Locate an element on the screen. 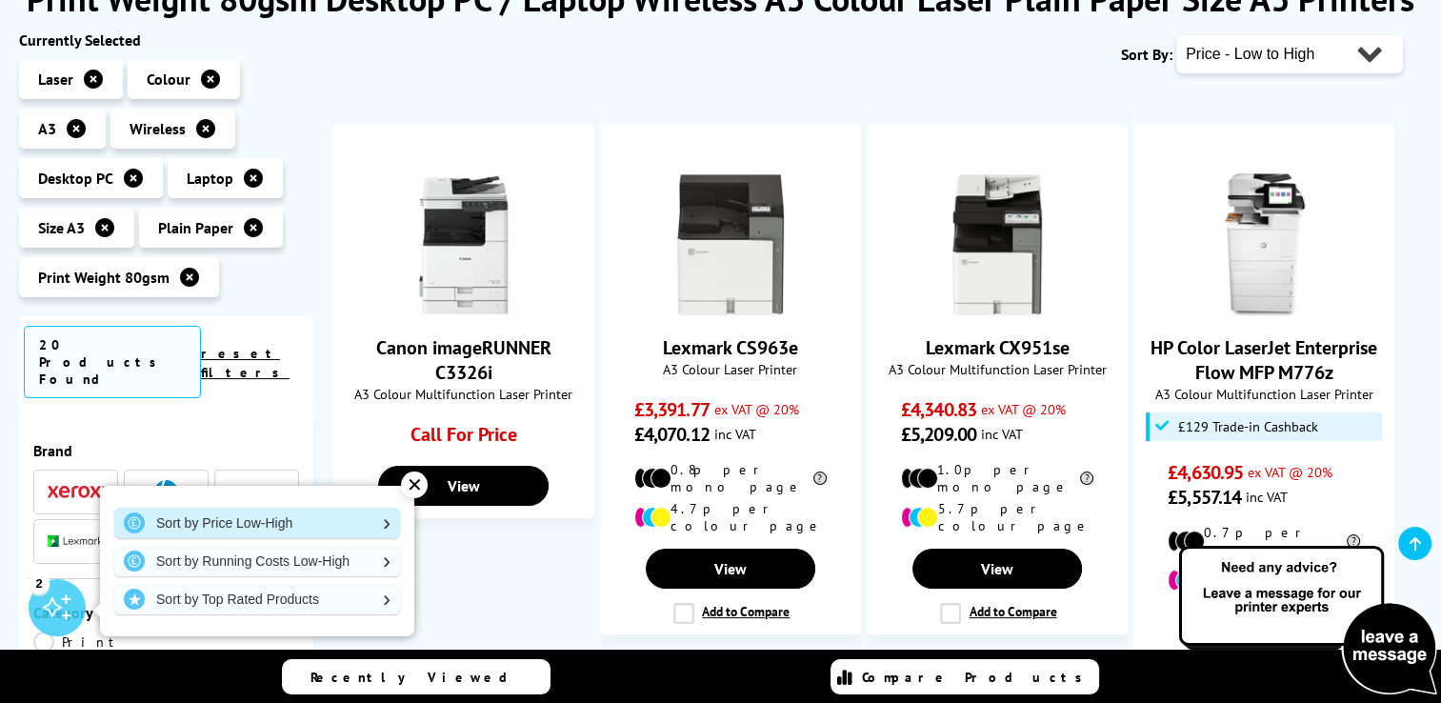 Image resolution: width=1441 pixels, height=703 pixels. img: Lexmark is located at coordinates (76, 541).